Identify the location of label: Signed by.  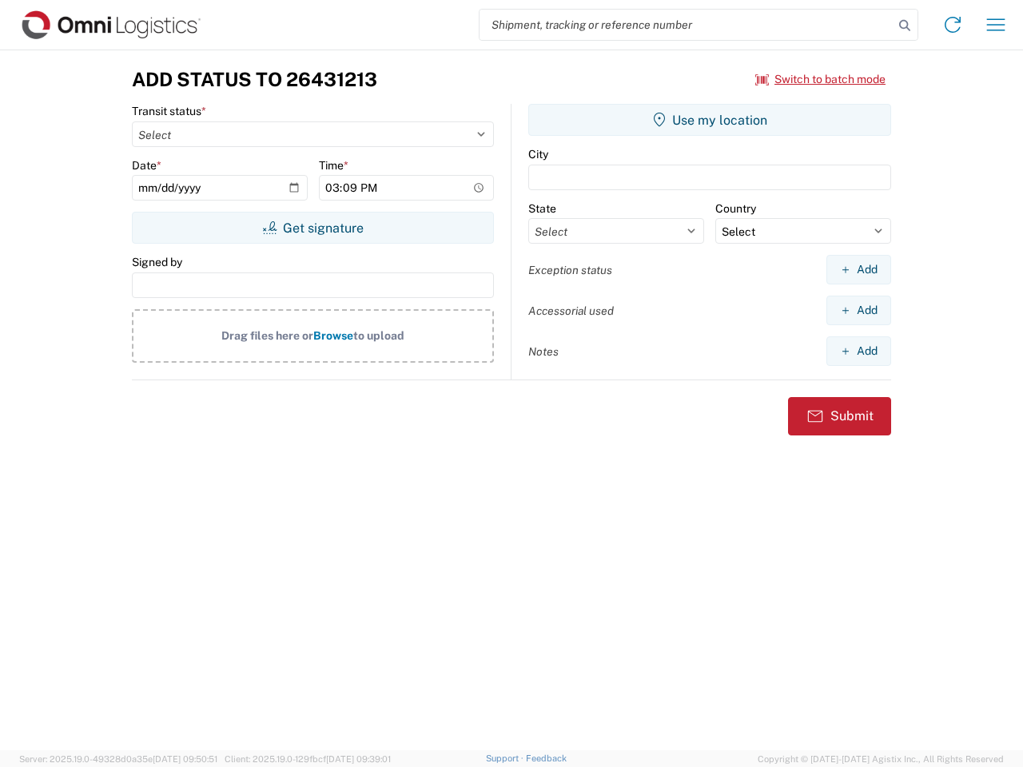
(157, 262).